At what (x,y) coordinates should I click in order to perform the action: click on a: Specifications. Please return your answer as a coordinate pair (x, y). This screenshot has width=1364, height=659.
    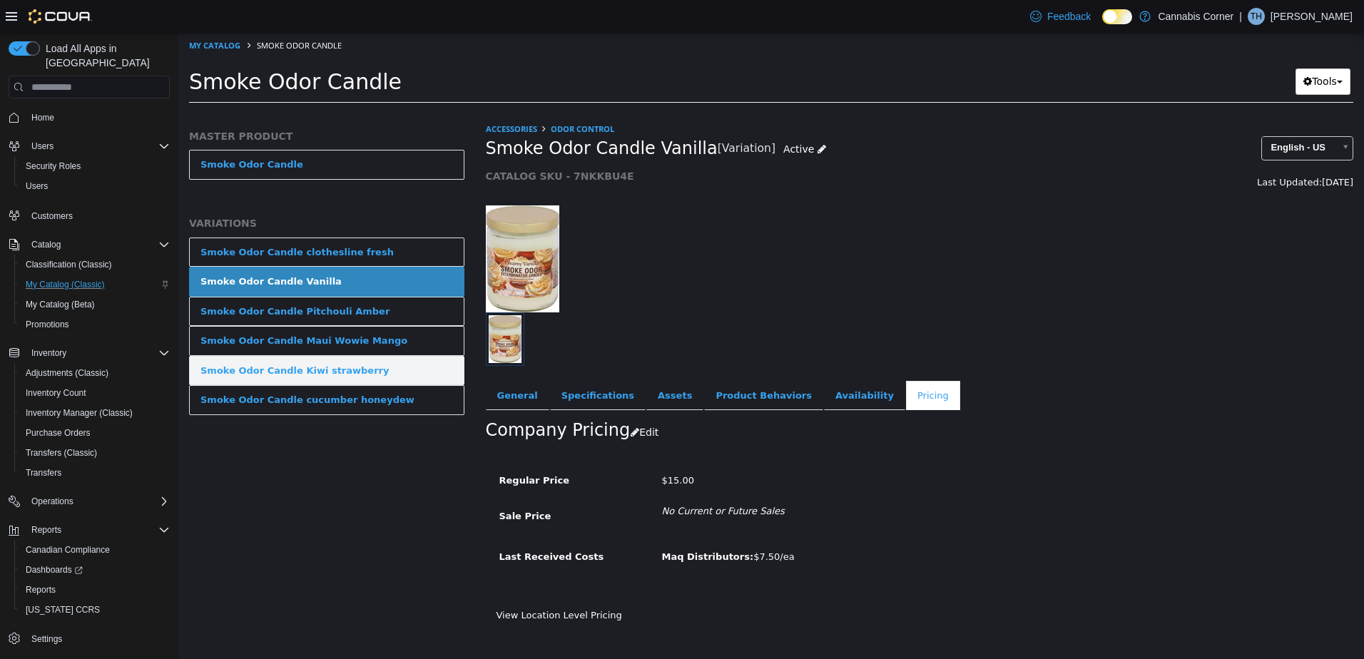
    Looking at the image, I should click on (420, 363).